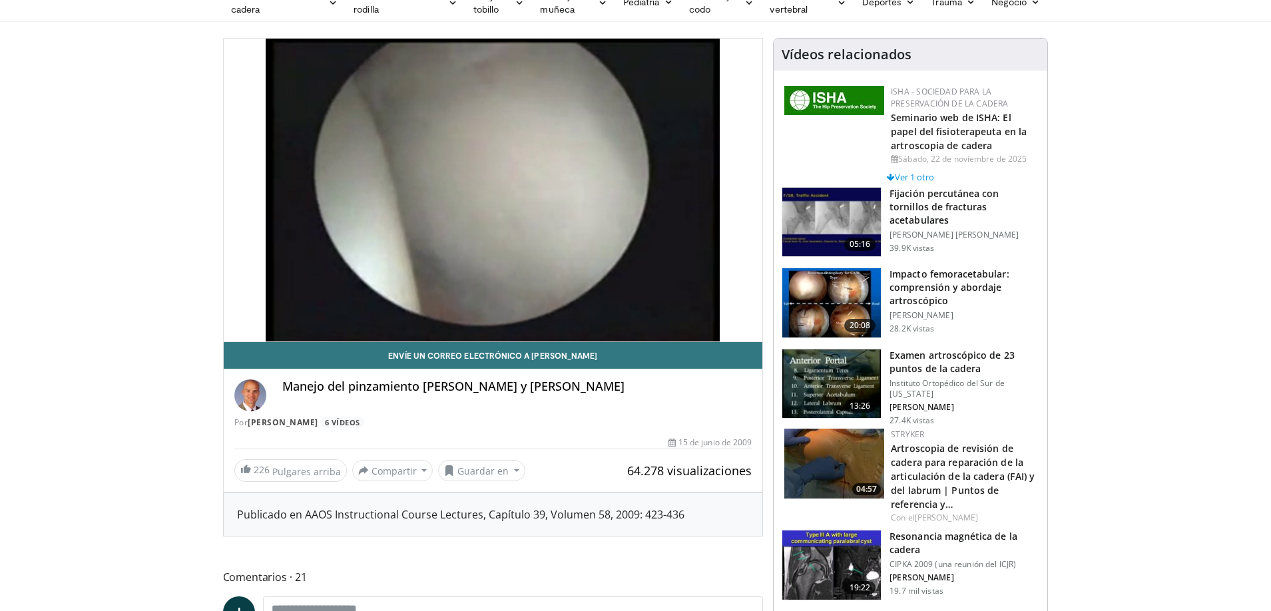 This screenshot has width=1271, height=611. I want to click on font: ISHA - Sociedad para la Preservación de la Cadera, so click(949, 97).